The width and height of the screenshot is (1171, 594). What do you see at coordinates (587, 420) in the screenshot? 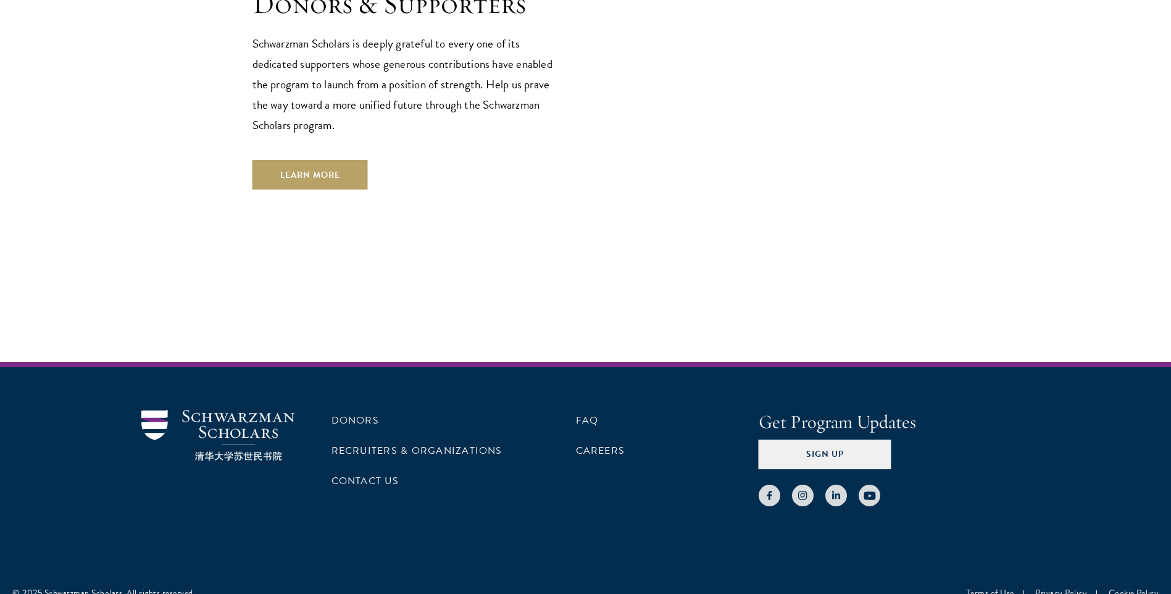
I see `a: FAQ` at bounding box center [587, 420].